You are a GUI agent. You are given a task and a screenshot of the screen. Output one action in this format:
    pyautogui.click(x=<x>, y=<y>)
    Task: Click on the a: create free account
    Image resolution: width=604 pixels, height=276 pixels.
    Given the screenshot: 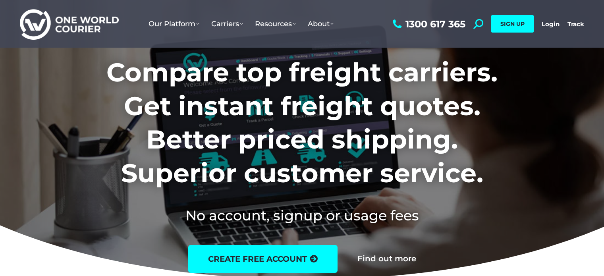 What is the action you would take?
    pyautogui.click(x=263, y=259)
    